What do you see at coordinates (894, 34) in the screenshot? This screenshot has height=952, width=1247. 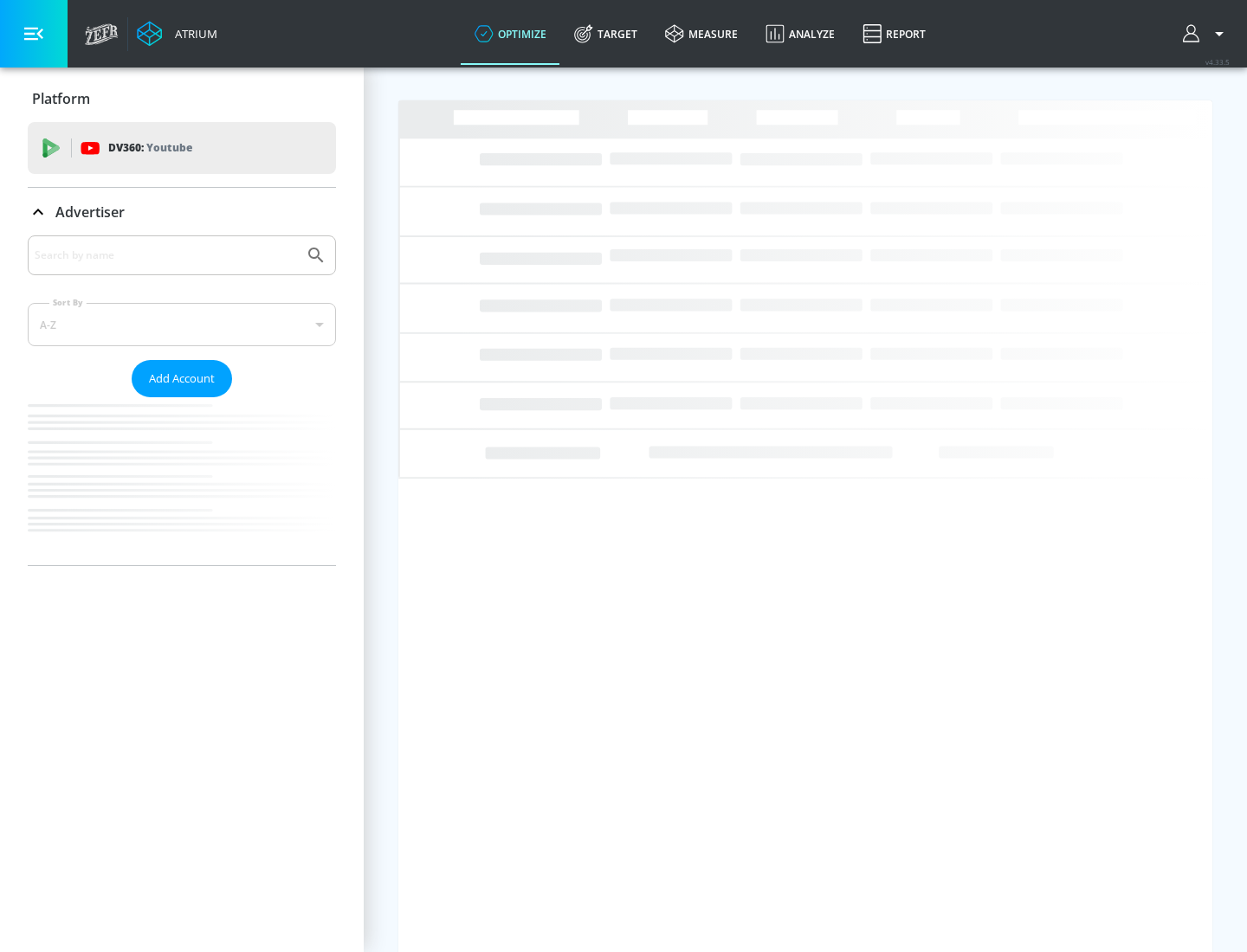 I see `a: Report` at bounding box center [894, 34].